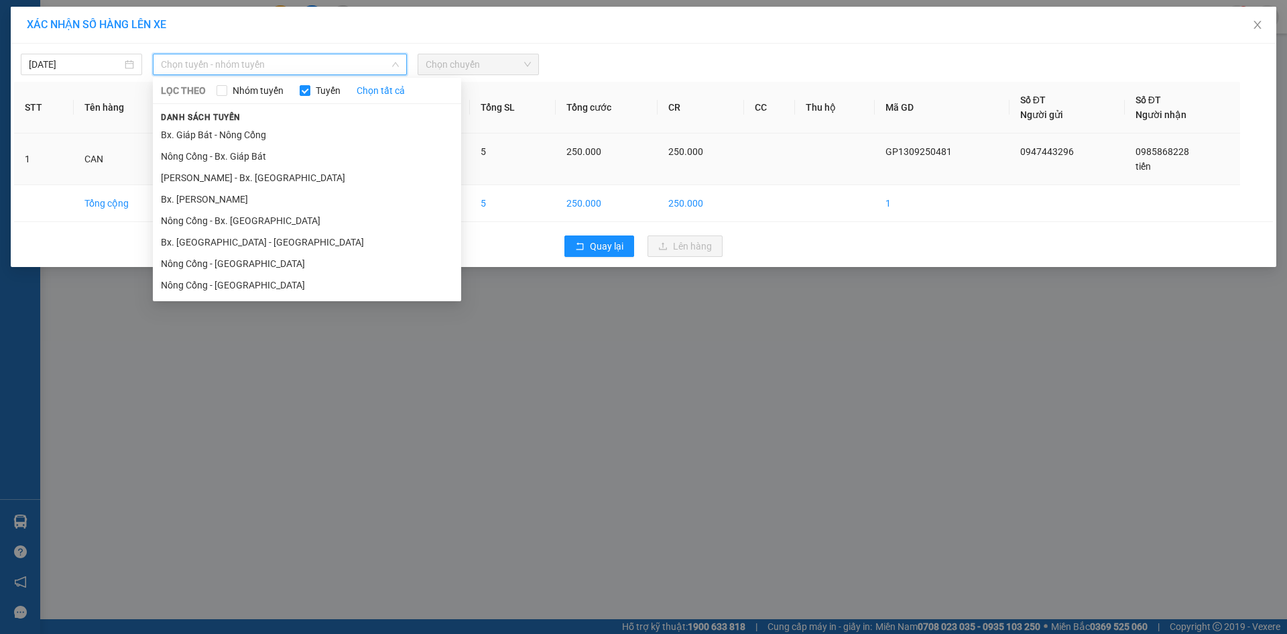 Image resolution: width=1287 pixels, height=634 pixels. What do you see at coordinates (1042, 115) in the screenshot?
I see `span: Người gửi` at bounding box center [1042, 115].